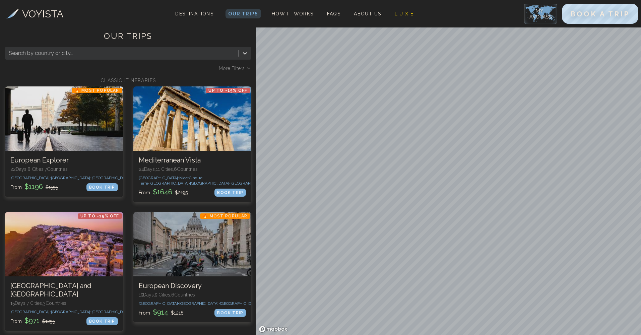 Image resolution: width=641 pixels, height=335 pixels. I want to click on span: BOOK A TRIP, so click(600, 14).